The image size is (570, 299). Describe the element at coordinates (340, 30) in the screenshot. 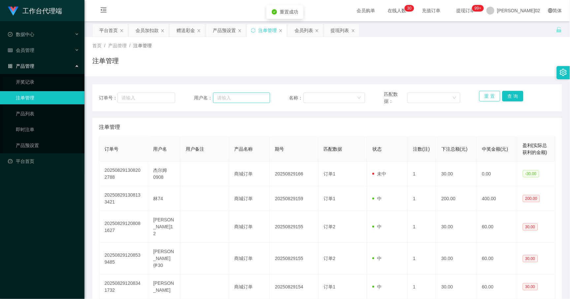

I see `div: 提现列表` at that location.